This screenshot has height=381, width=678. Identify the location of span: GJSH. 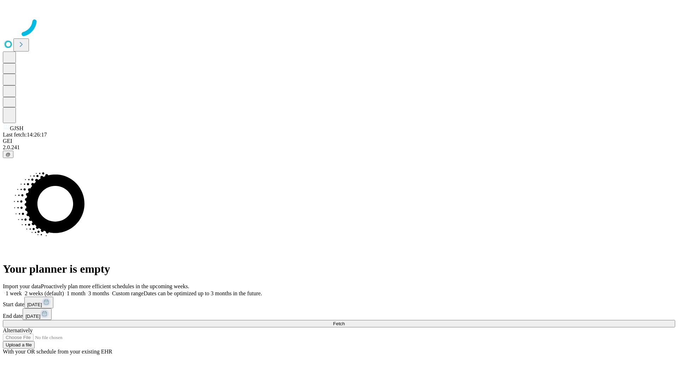
(17, 128).